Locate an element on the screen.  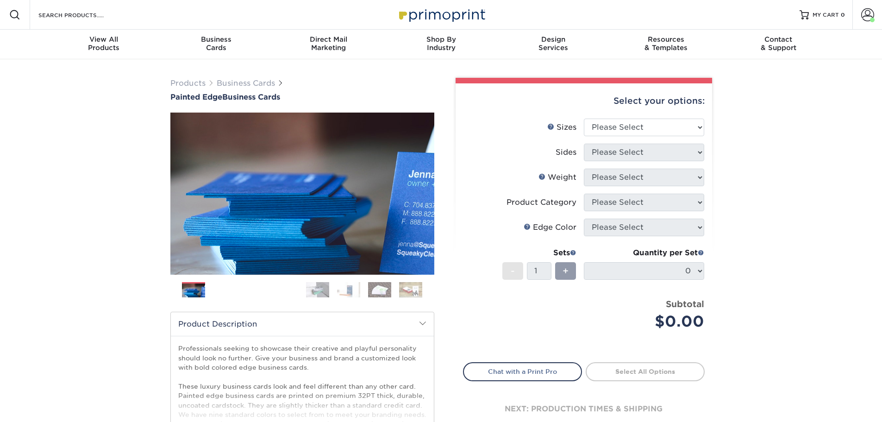
span: Resources is located at coordinates (666, 39).